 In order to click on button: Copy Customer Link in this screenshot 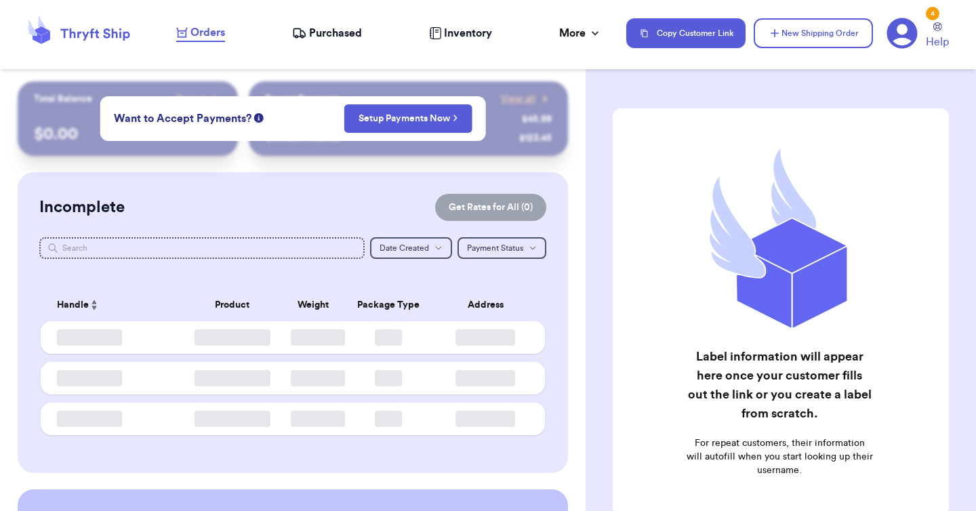, I will do `click(686, 33)`.